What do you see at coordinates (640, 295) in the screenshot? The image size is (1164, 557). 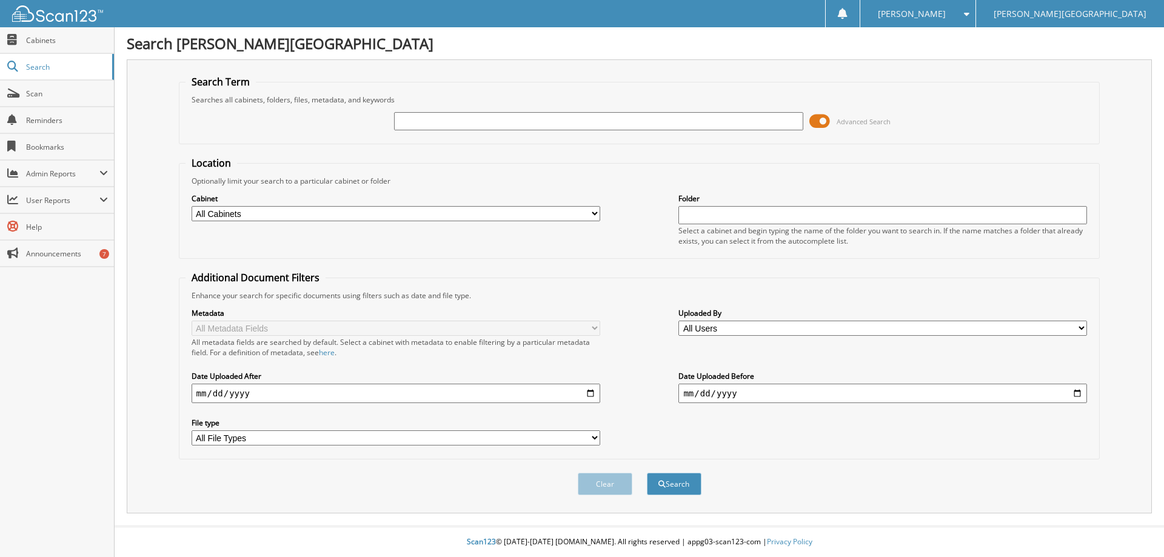 I see `div: Enhance your search for specific documents using filters such as date and file type.` at bounding box center [640, 295].